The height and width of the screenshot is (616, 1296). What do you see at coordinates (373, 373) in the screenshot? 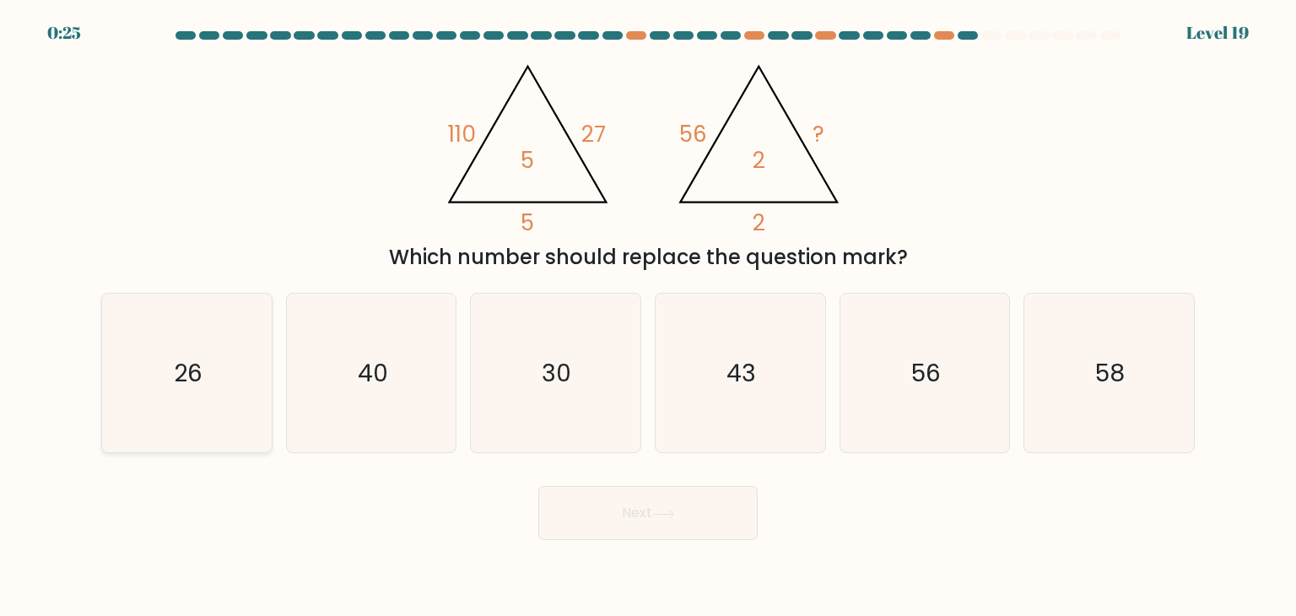
I see `text: 40` at bounding box center [373, 373].